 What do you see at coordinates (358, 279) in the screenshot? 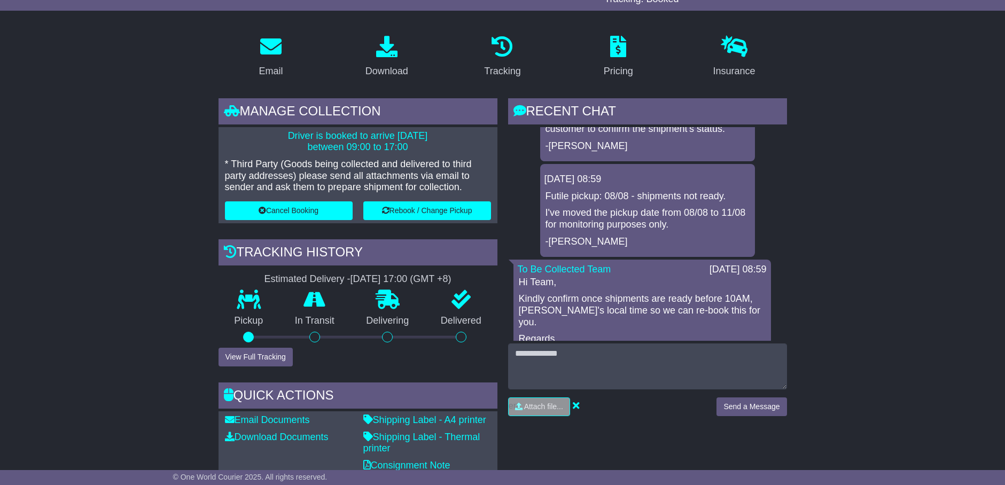
I see `div: Estimated Delivery -` at bounding box center [358, 279].